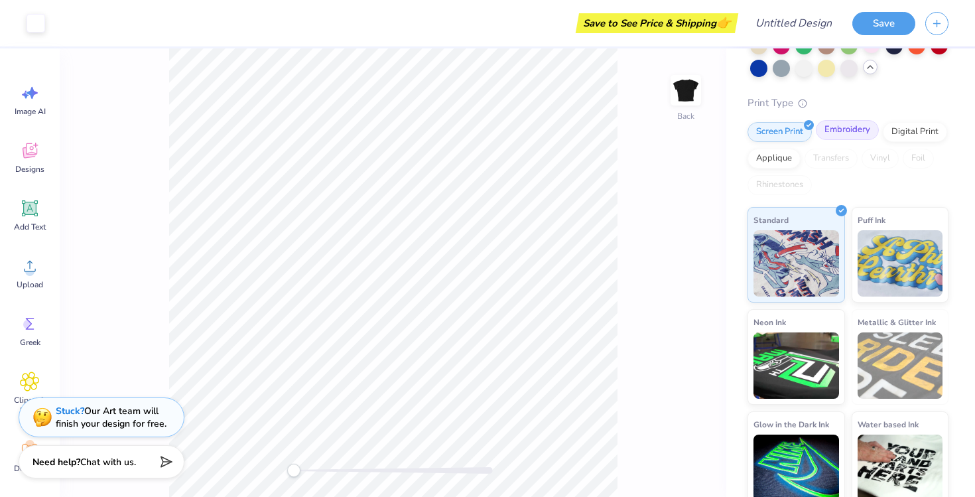  I want to click on div: Rhinestones, so click(779, 185).